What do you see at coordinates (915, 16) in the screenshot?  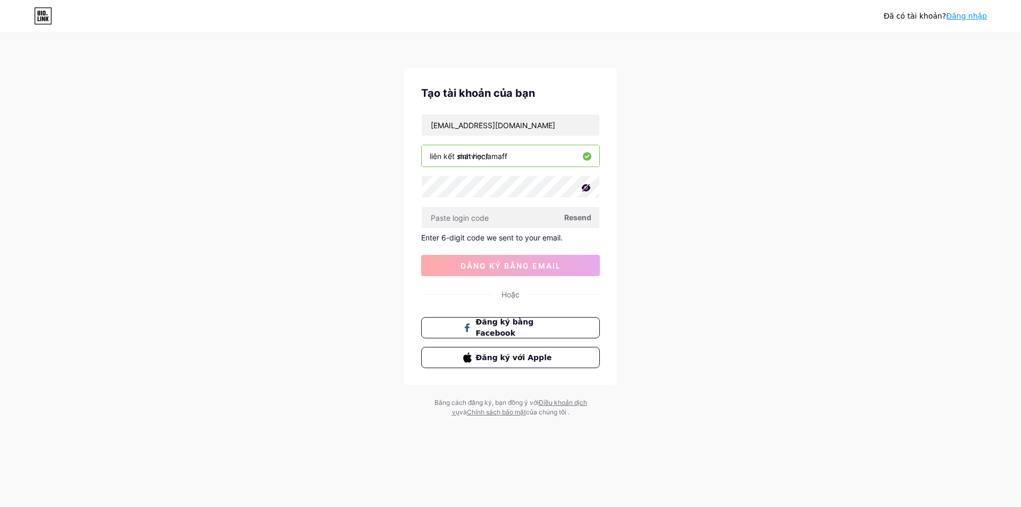 I see `font: Đã có tài khoản?` at bounding box center [915, 16].